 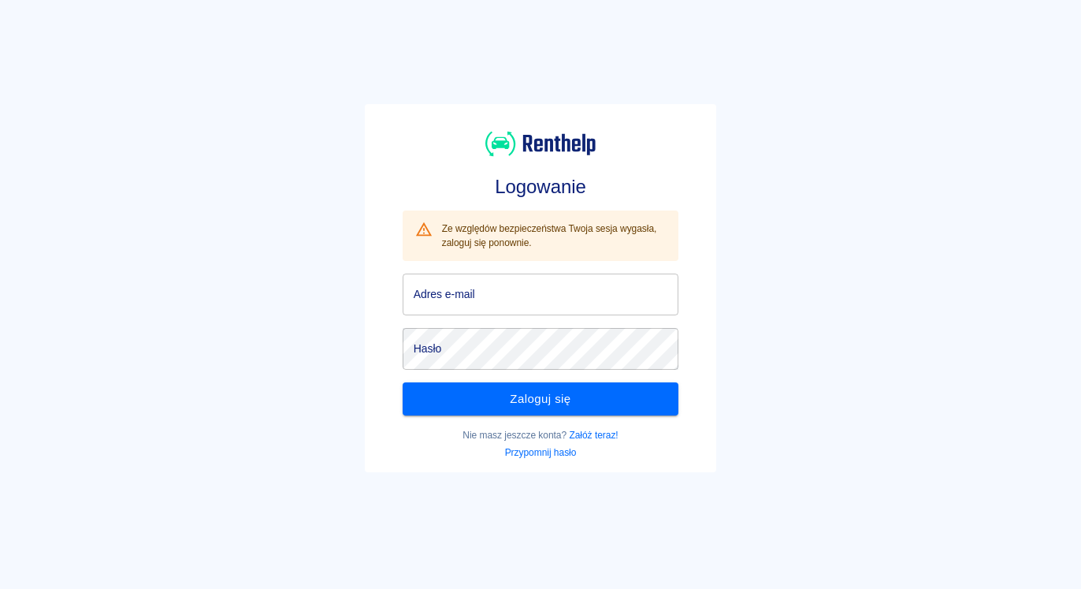 What do you see at coordinates (541, 435) in the screenshot?
I see `p: Nie masz jeszcze konta?` at bounding box center [541, 435].